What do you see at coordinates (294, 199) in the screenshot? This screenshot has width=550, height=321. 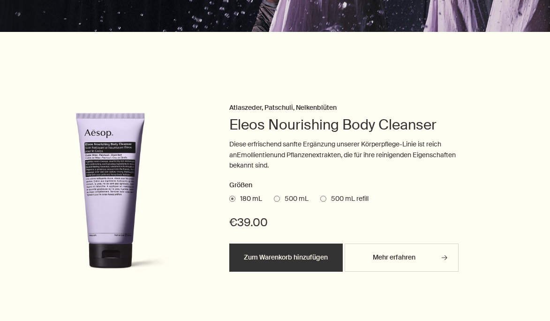 I see `span: 500 mL` at bounding box center [294, 199].